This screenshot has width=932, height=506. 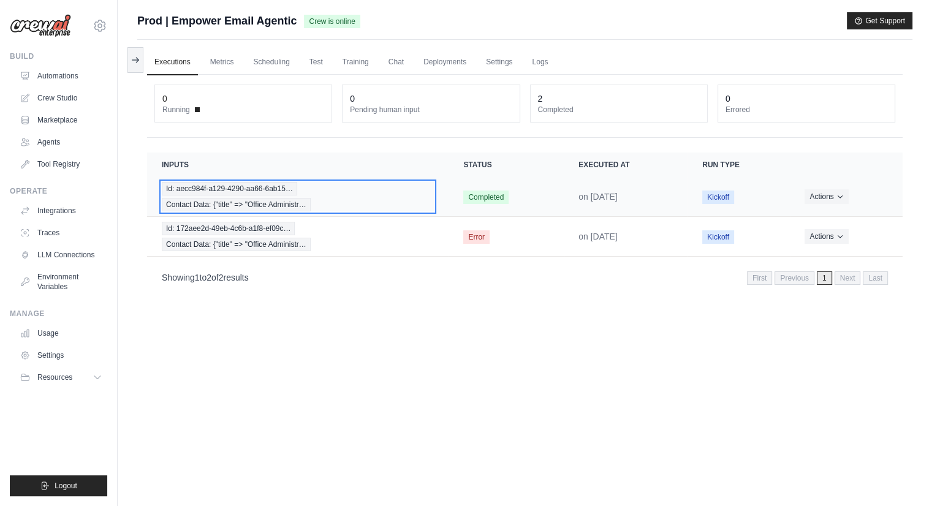 What do you see at coordinates (61, 76) in the screenshot?
I see `a: Automations` at bounding box center [61, 76].